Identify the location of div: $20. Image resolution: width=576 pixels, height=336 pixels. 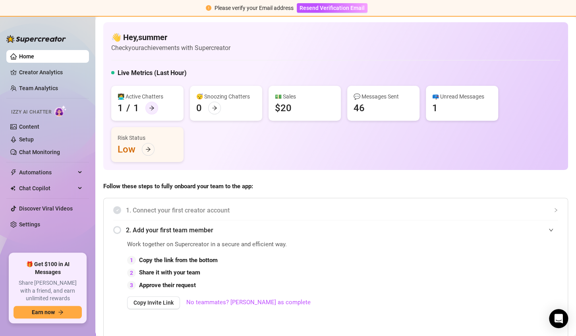
(283, 108).